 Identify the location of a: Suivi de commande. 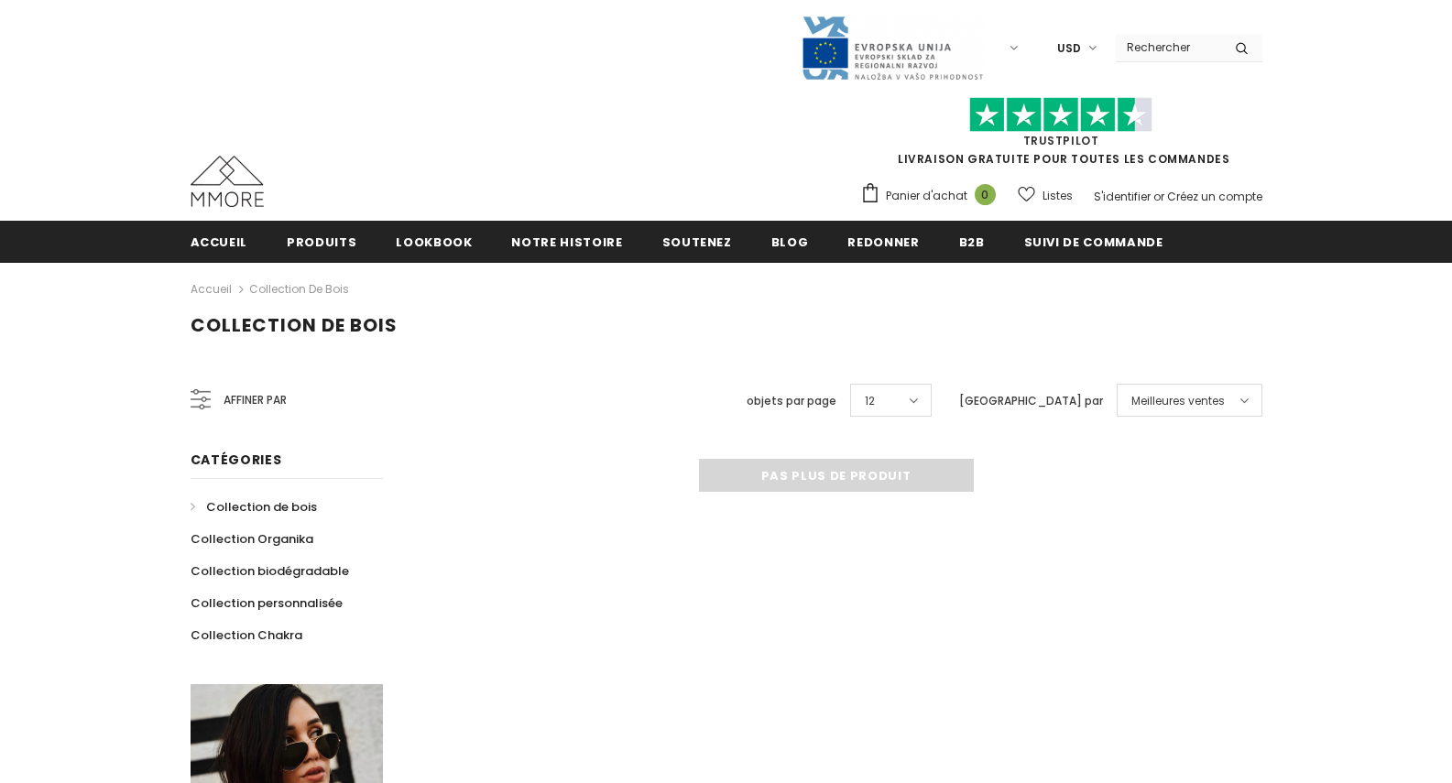
(1094, 241).